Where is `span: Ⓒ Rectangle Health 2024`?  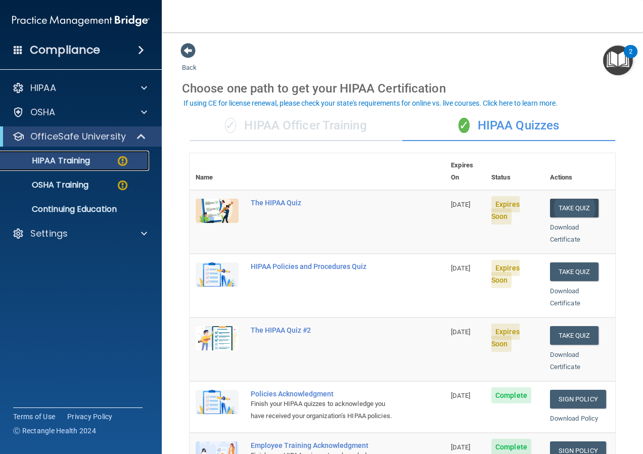 span: Ⓒ Rectangle Health 2024 is located at coordinates (55, 431).